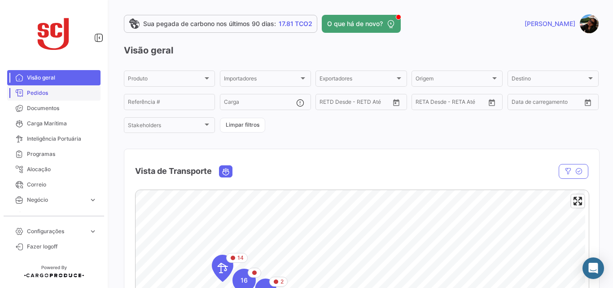  Describe the element at coordinates (261, 80) in the screenshot. I see `span: Importadores` at that location.